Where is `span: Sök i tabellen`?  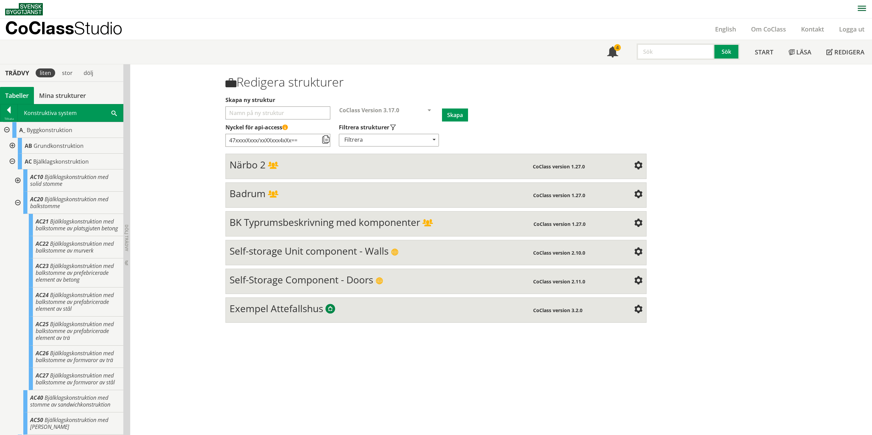
span: Sök i tabellen is located at coordinates (114, 113).